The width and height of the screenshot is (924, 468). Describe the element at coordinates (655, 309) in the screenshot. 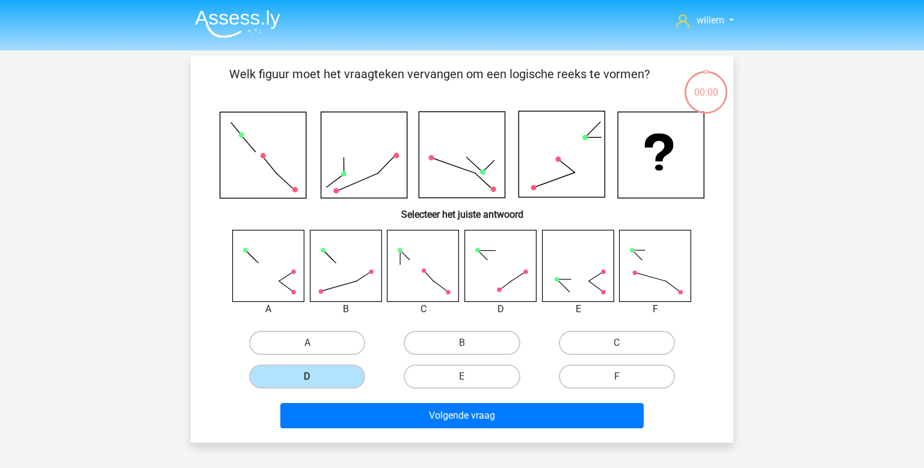

I see `div: F` at that location.